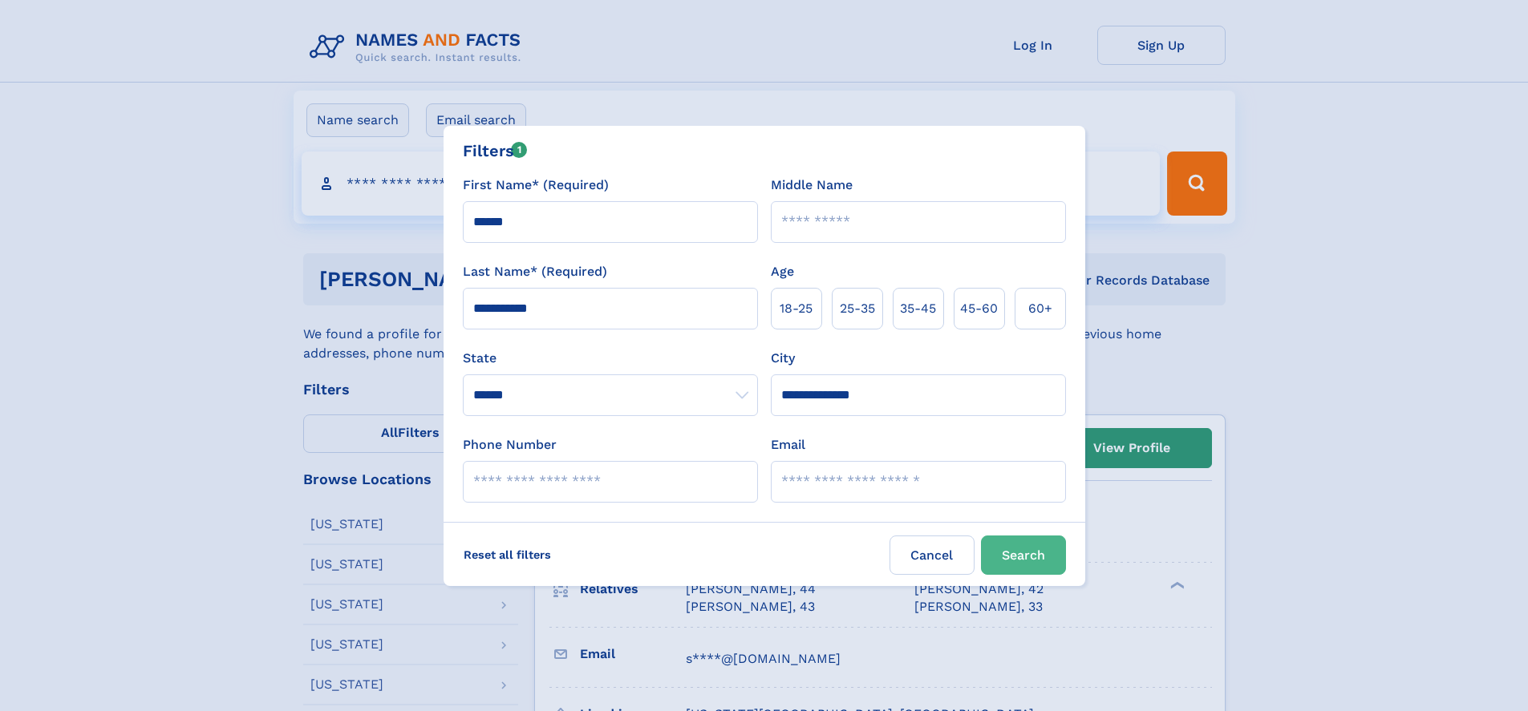 The image size is (1528, 711). Describe the element at coordinates (507, 555) in the screenshot. I see `label: Reset all filters` at that location.